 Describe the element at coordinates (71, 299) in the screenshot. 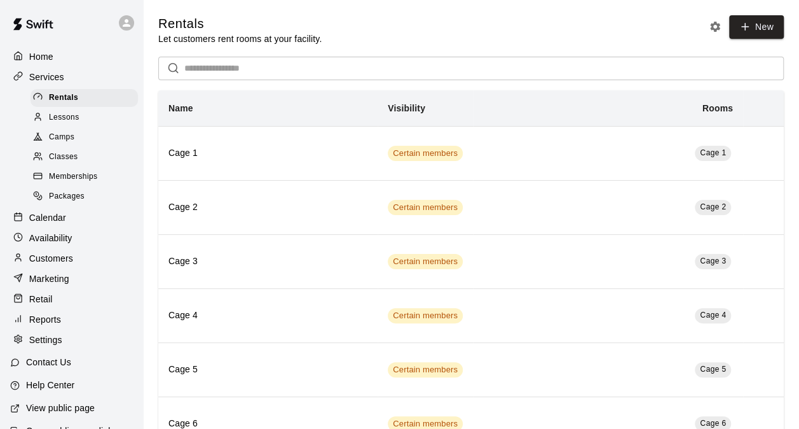

I see `a: Retail` at that location.